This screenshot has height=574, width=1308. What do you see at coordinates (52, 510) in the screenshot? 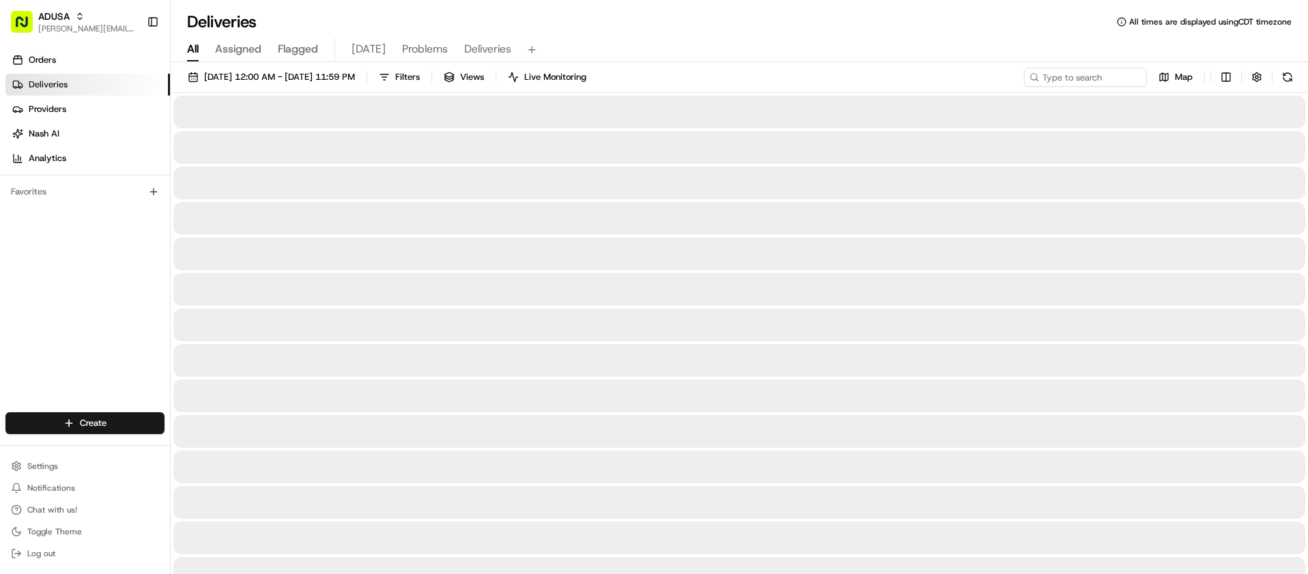
I see `span: Chat with us!` at bounding box center [52, 510].